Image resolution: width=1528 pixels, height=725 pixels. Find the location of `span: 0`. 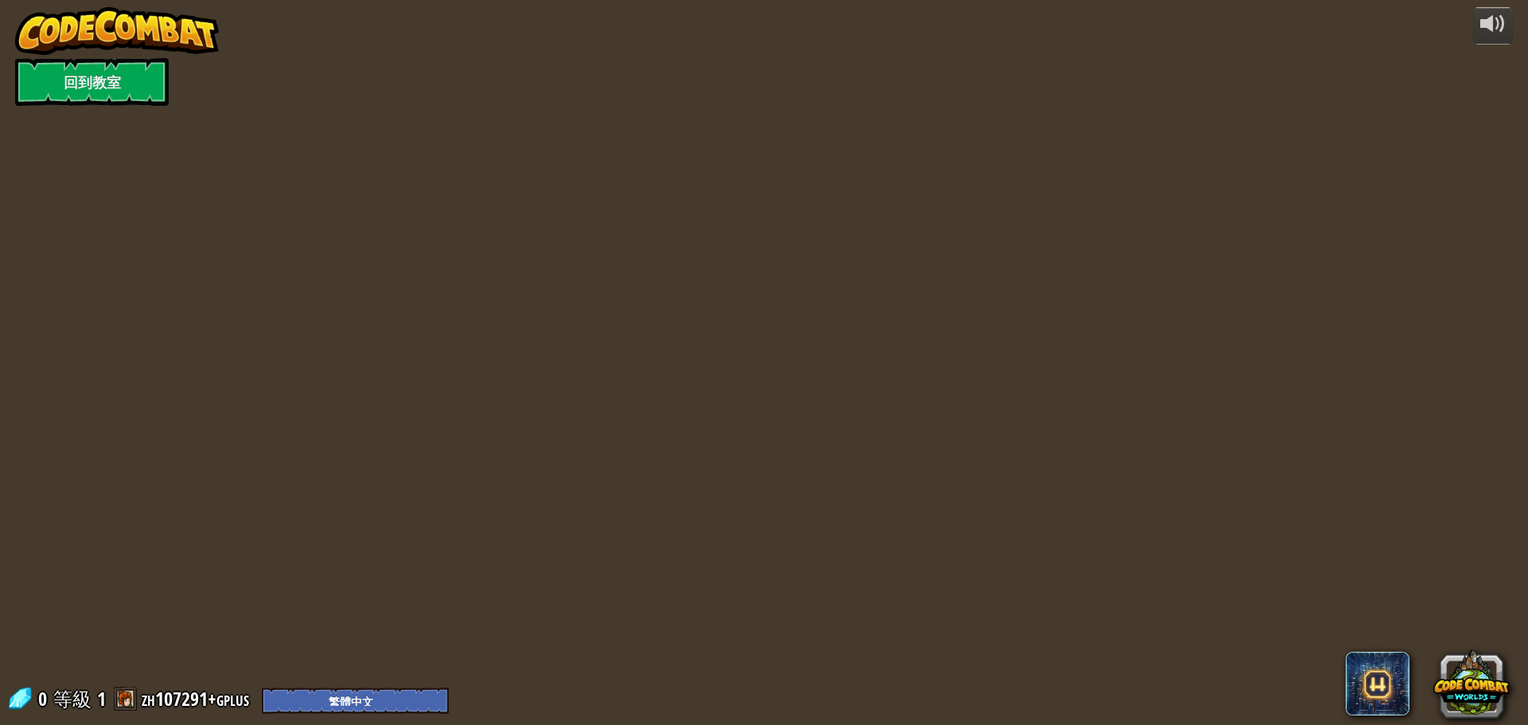

span: 0 is located at coordinates (45, 699).